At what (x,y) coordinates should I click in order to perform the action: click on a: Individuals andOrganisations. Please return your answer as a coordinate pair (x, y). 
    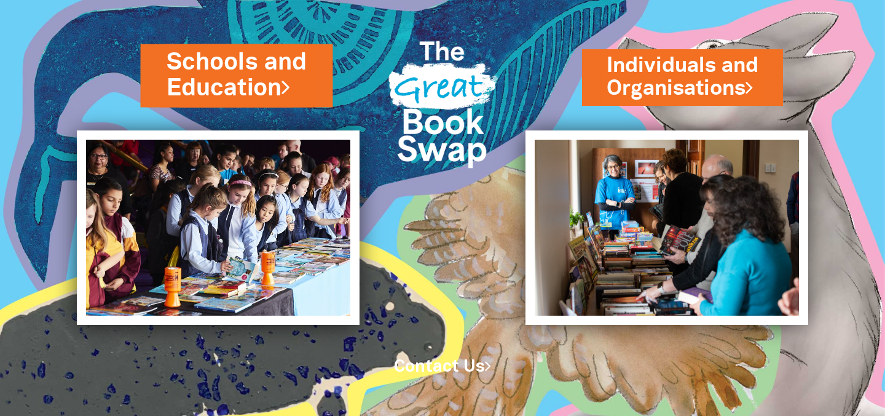
    Looking at the image, I should click on (682, 77).